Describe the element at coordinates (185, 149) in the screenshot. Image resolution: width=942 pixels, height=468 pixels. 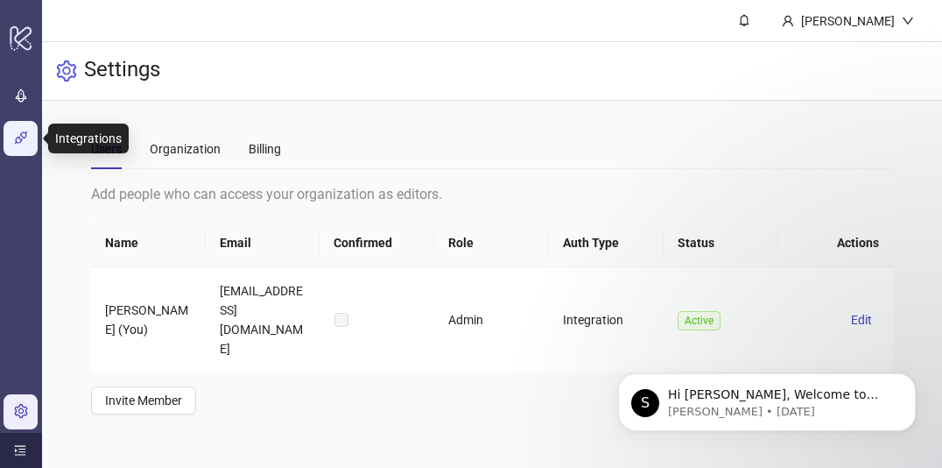
I see `div: Organization` at that location.